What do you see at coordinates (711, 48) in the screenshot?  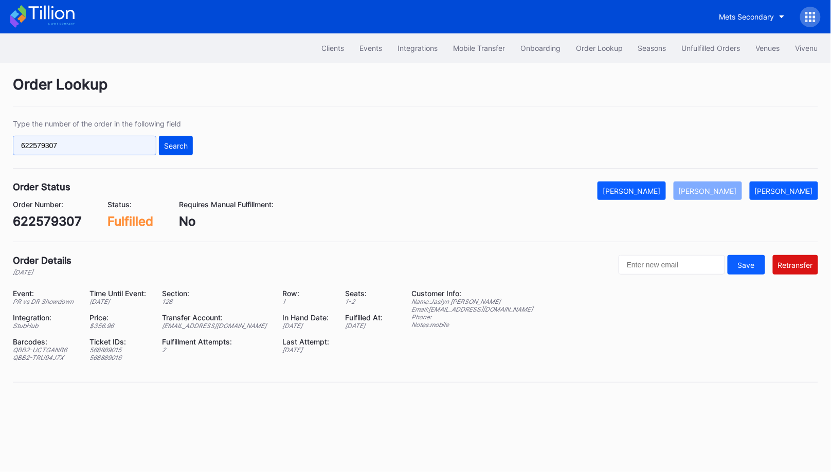 I see `a: Unfulfilled Orders` at bounding box center [711, 48].